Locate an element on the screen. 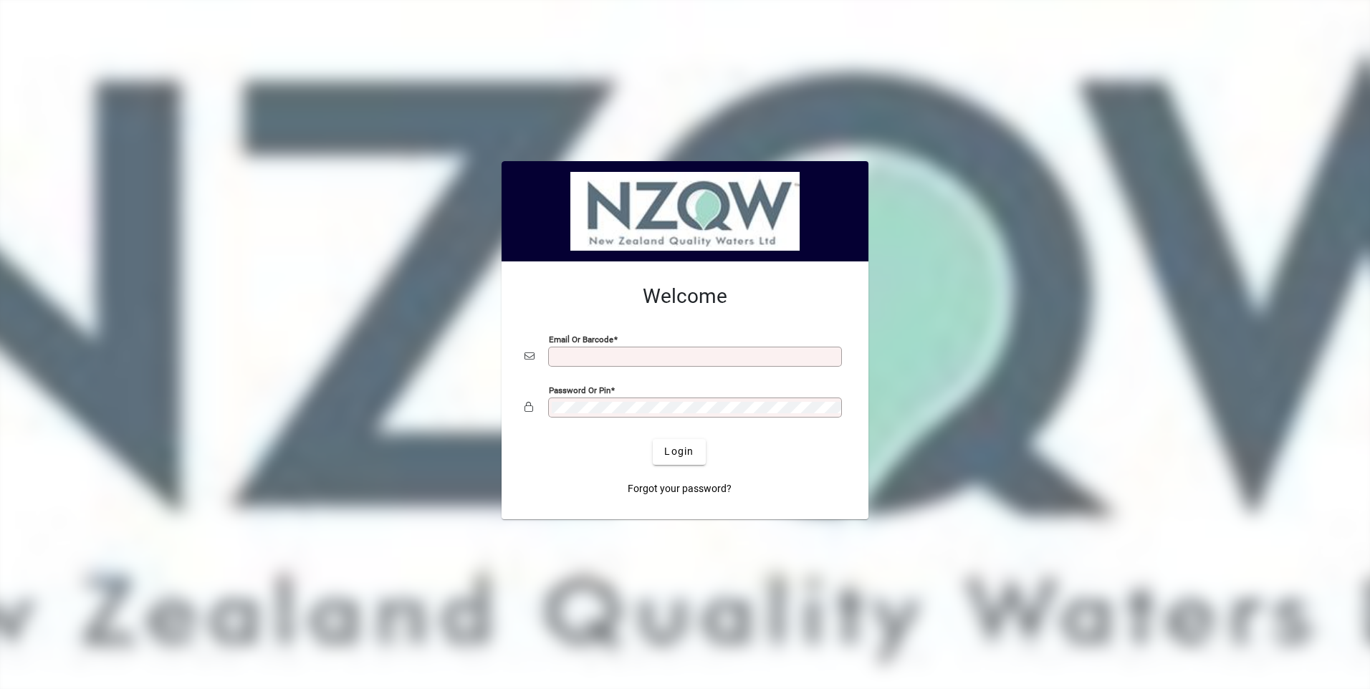 This screenshot has width=1370, height=689. span: Forgot your password? is located at coordinates (679, 488).